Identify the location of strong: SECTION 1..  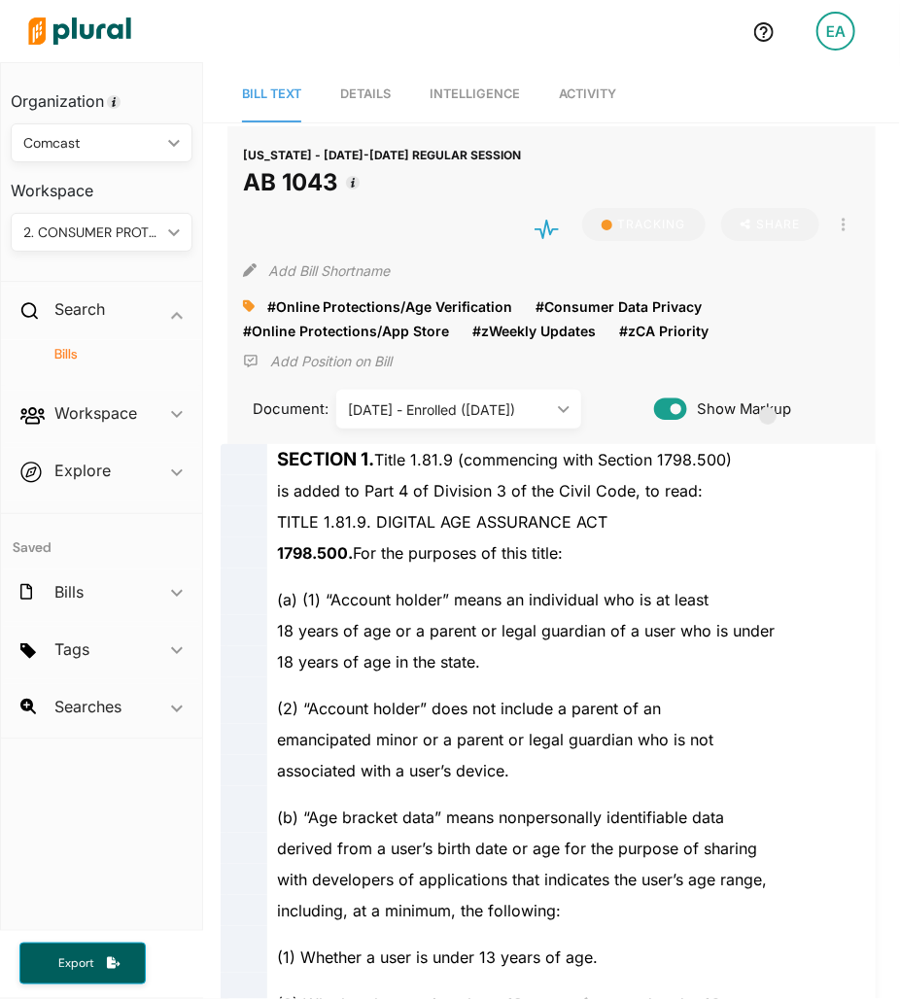
(326, 459).